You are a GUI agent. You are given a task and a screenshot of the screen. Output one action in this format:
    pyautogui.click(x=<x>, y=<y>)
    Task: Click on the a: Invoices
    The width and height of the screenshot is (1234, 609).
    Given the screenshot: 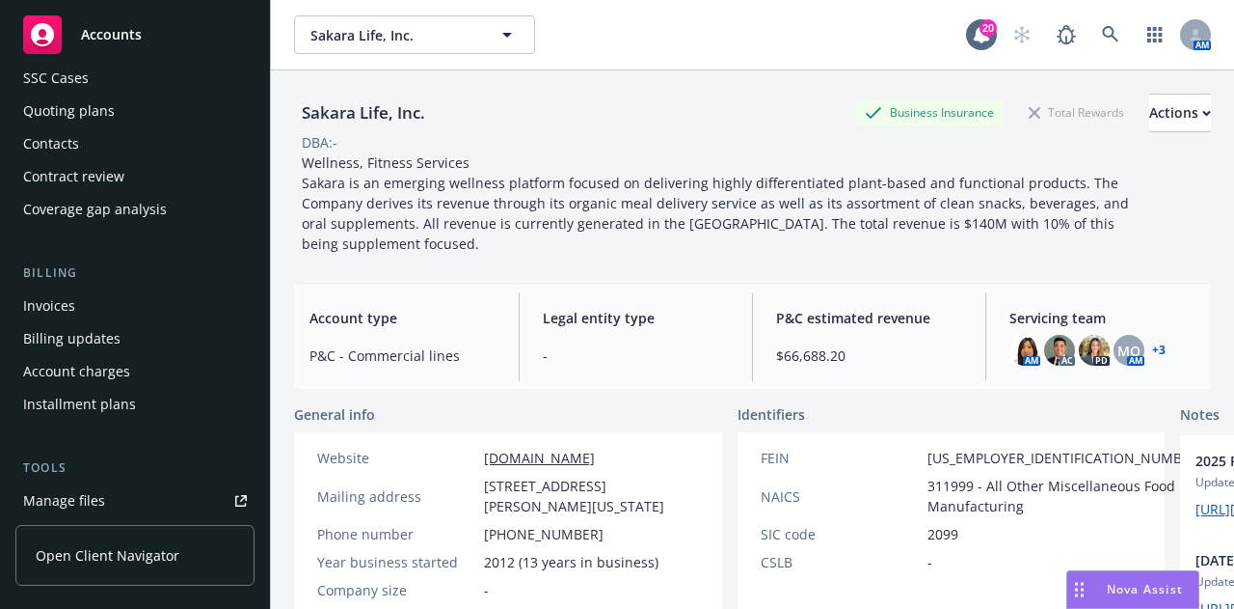 What is the action you would take?
    pyautogui.click(x=135, y=306)
    